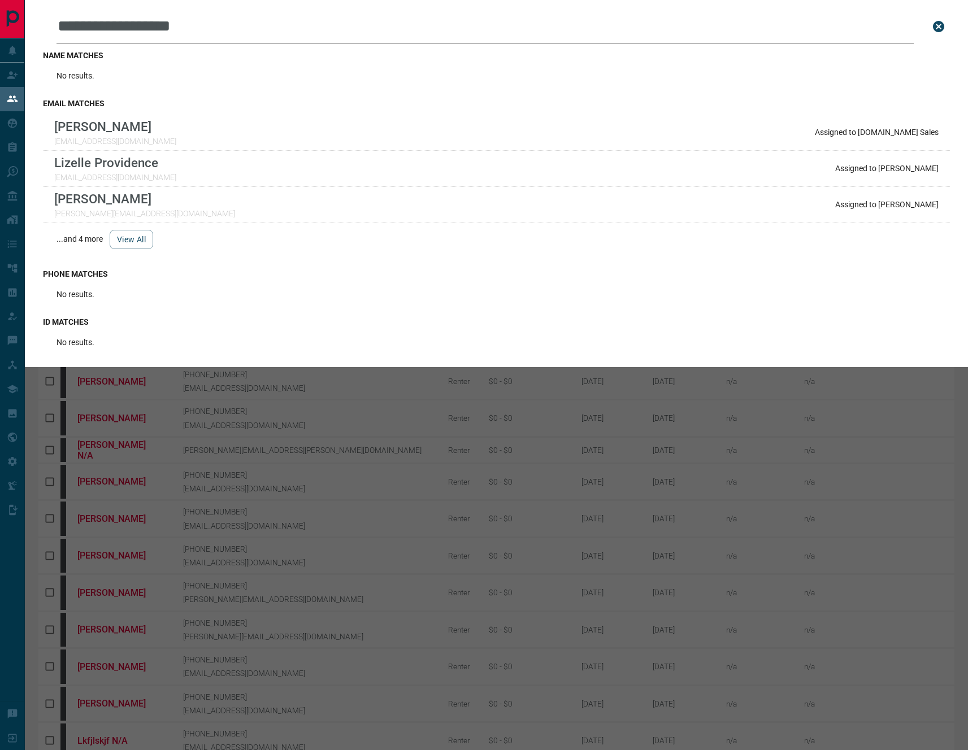  I want to click on h3: id matches, so click(496, 322).